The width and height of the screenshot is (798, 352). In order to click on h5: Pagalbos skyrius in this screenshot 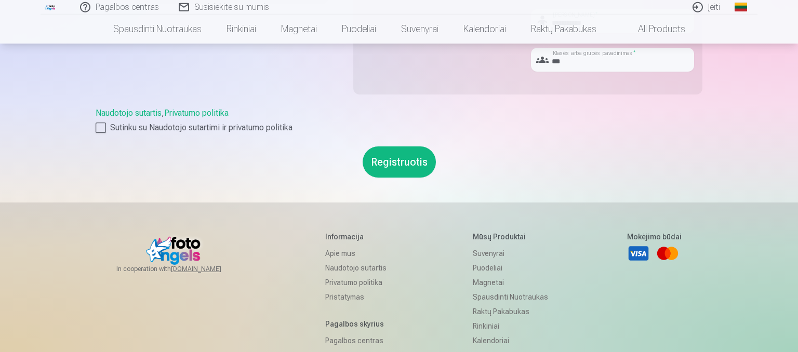, I will do `click(359, 324)`.